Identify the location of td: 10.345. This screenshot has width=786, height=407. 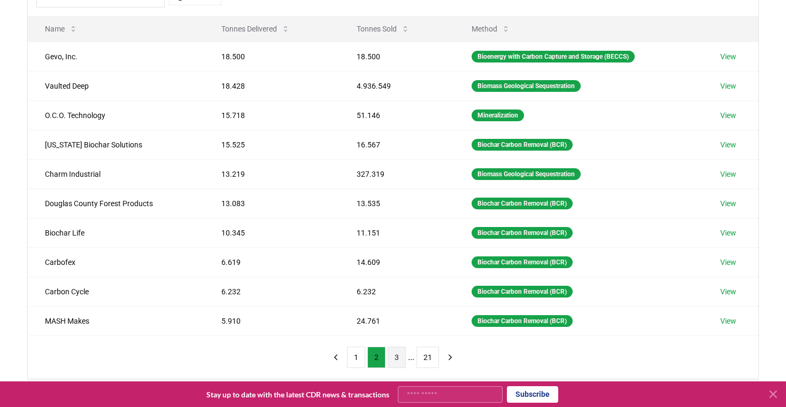
(272, 233).